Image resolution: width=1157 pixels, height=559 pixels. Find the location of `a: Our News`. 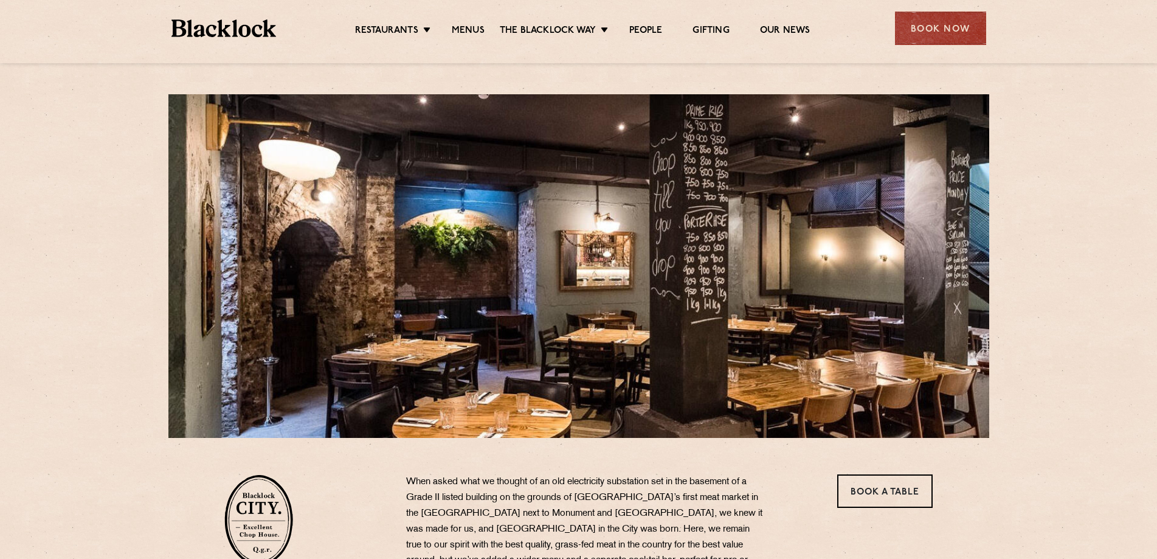

a: Our News is located at coordinates (785, 32).